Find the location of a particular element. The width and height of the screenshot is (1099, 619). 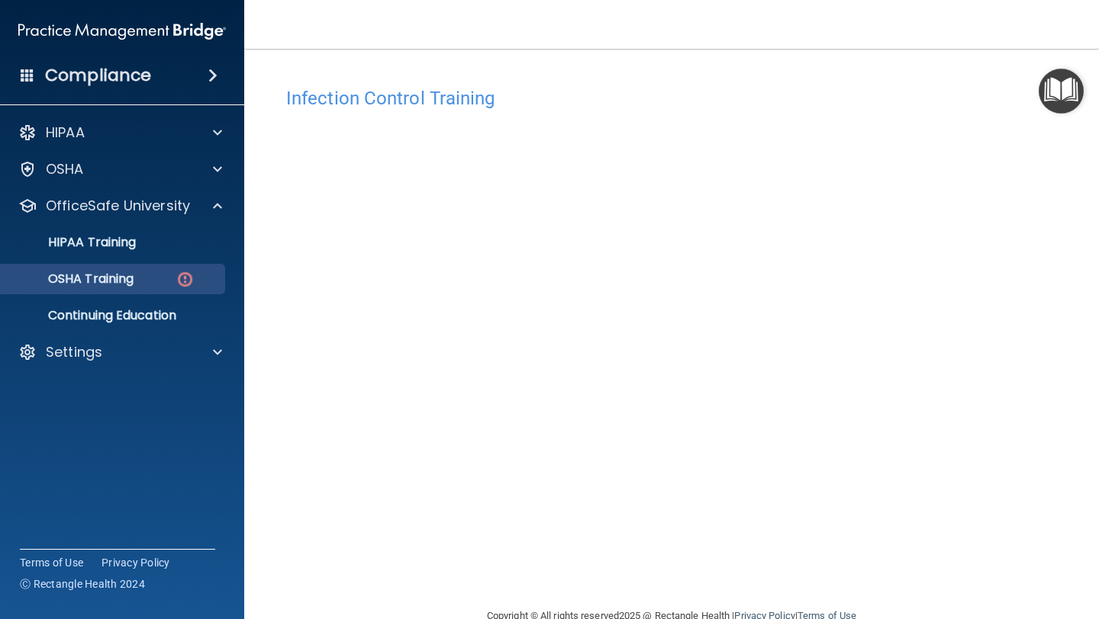

button: Open Resource Center is located at coordinates (1060, 91).